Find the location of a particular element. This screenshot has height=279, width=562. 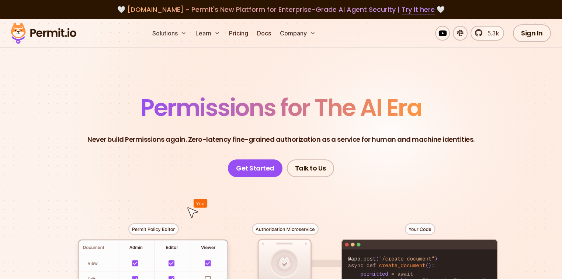

a: 5.3k is located at coordinates (487, 33).